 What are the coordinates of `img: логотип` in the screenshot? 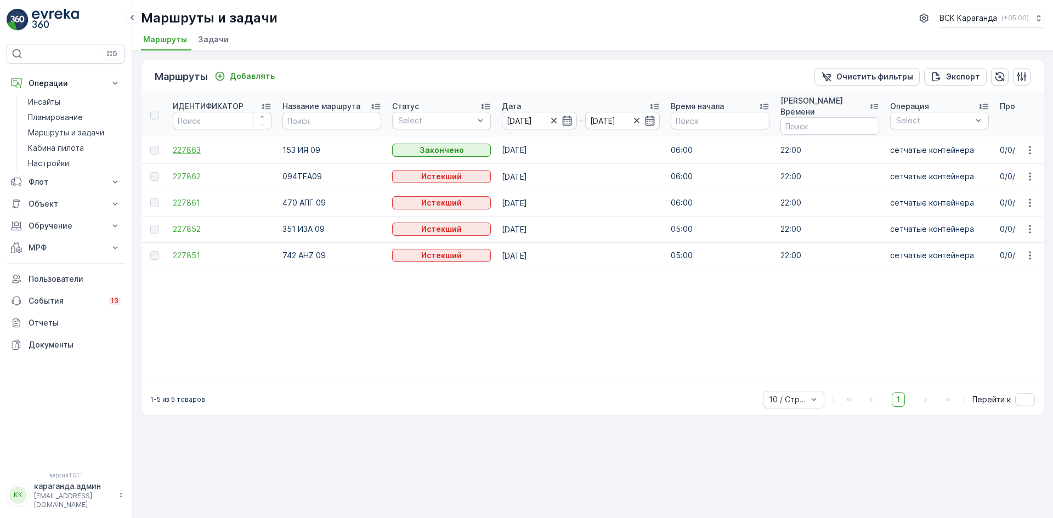 It's located at (18, 20).